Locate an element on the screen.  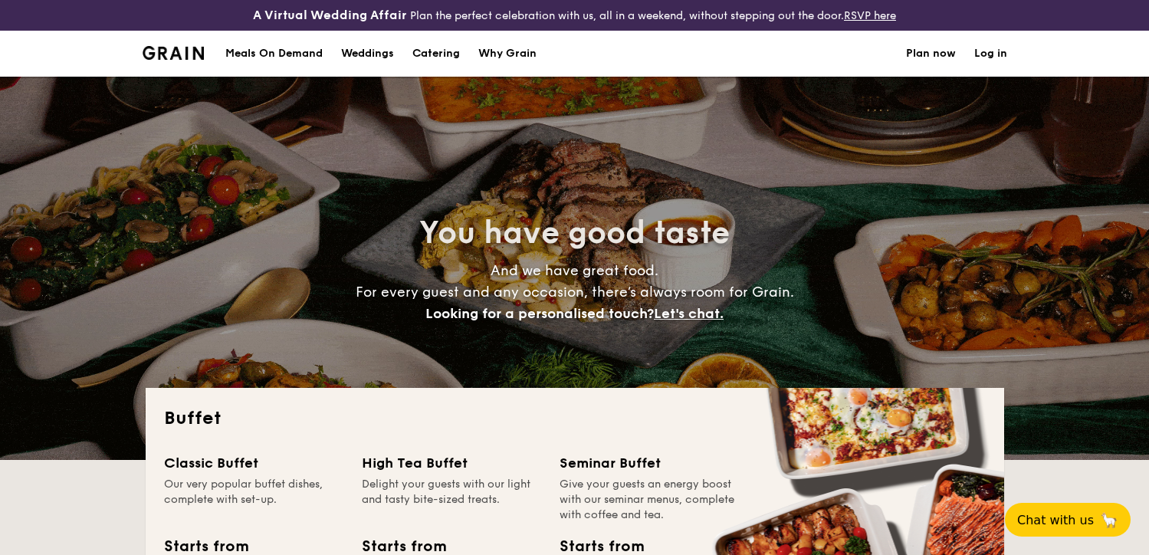
a: Plan now is located at coordinates (931, 54).